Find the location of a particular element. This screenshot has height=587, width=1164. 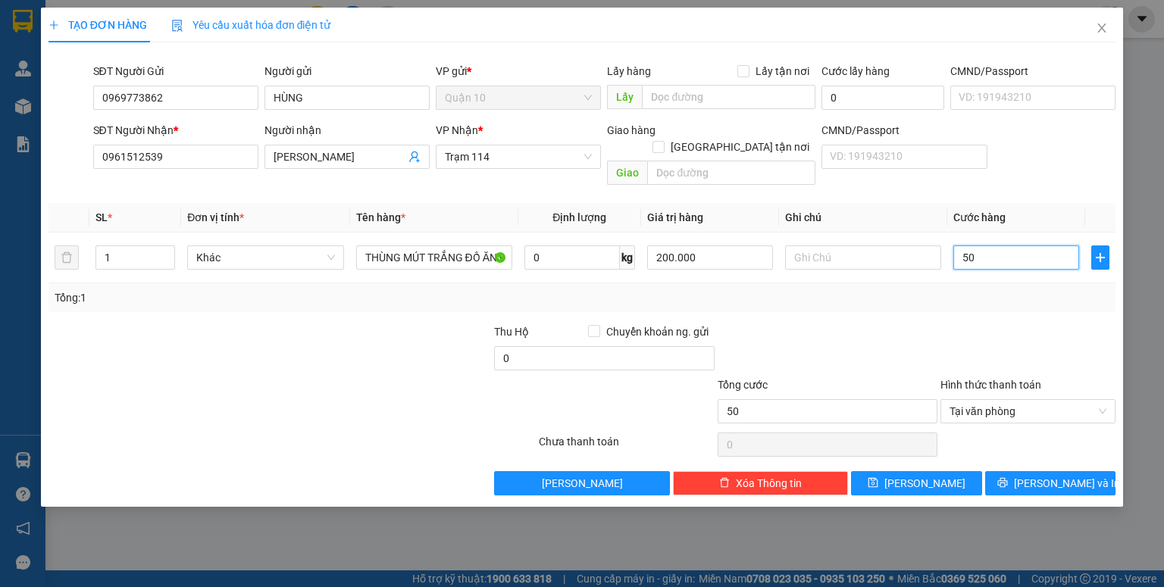

label: Cước lấy hàng is located at coordinates (856, 71).